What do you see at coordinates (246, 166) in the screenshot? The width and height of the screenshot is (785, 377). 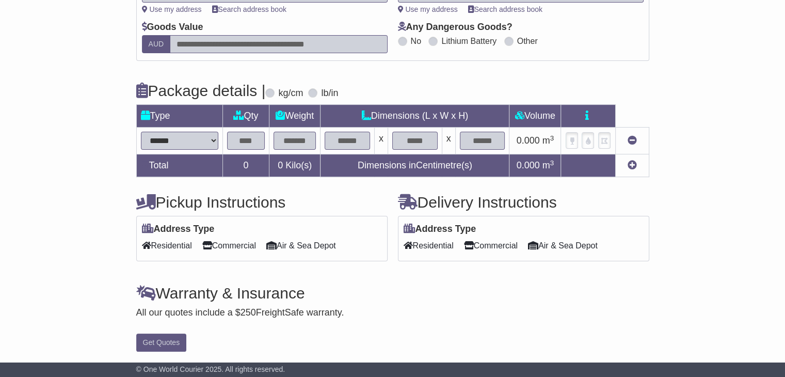 I see `td: 0` at bounding box center [246, 166].